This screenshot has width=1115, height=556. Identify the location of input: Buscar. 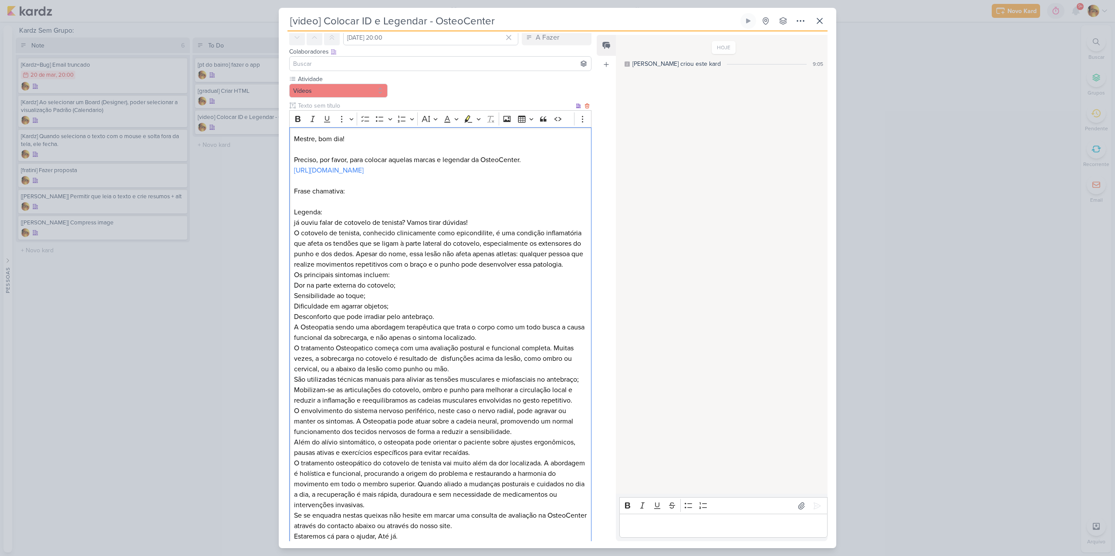
(440, 64).